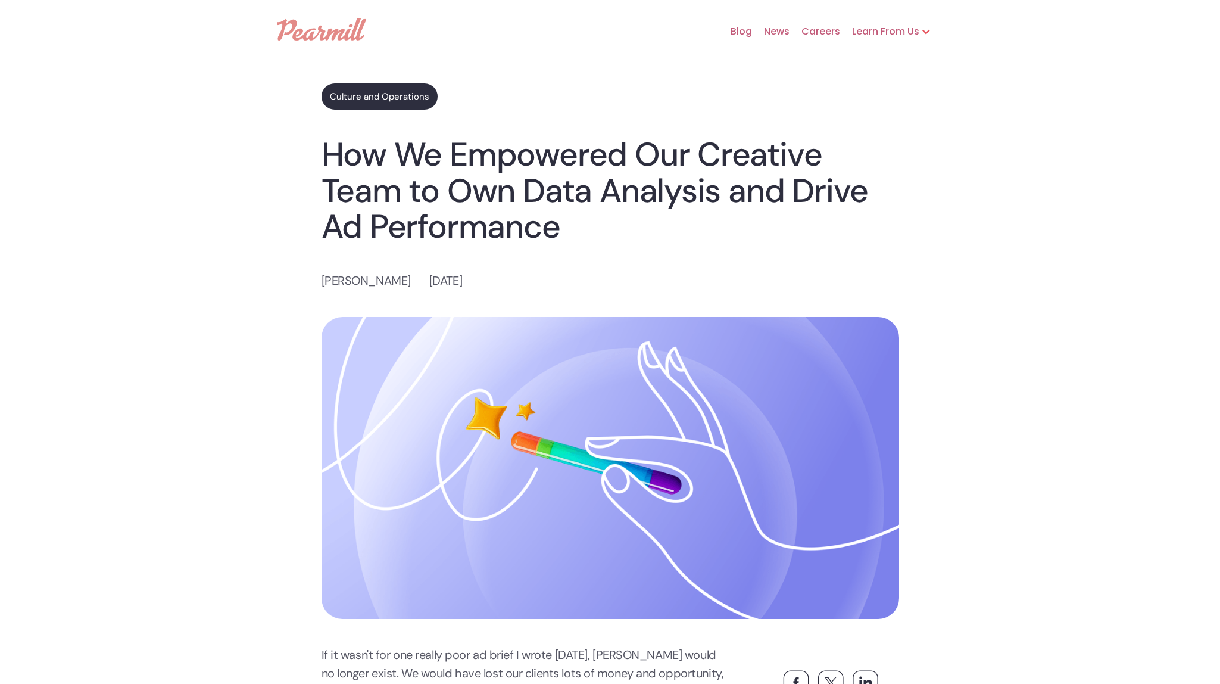 The width and height of the screenshot is (1220, 684). I want to click on a: News, so click(770, 32).